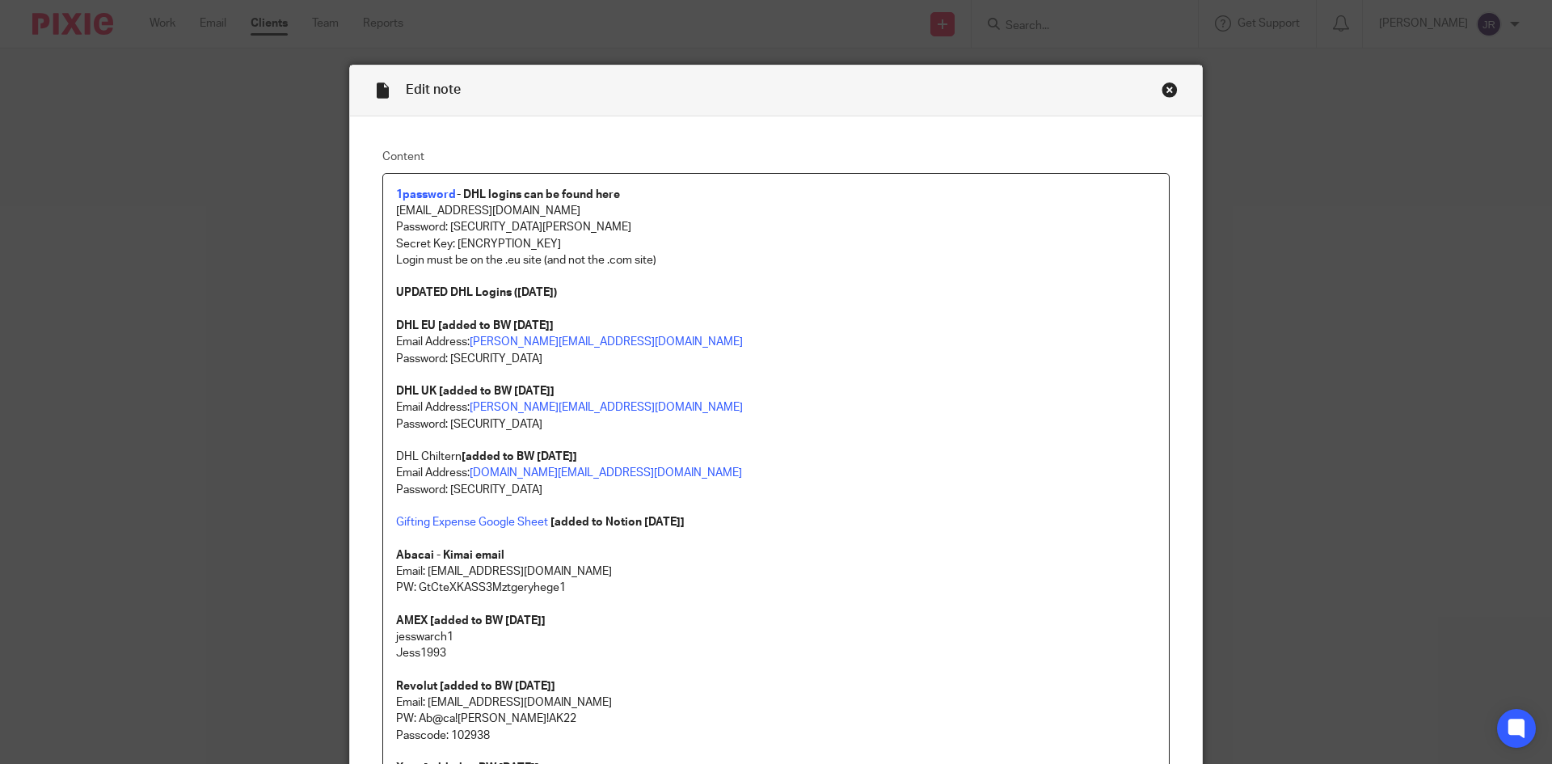 The image size is (1552, 764). Describe the element at coordinates (776, 653) in the screenshot. I see `p: Jess1993` at that location.